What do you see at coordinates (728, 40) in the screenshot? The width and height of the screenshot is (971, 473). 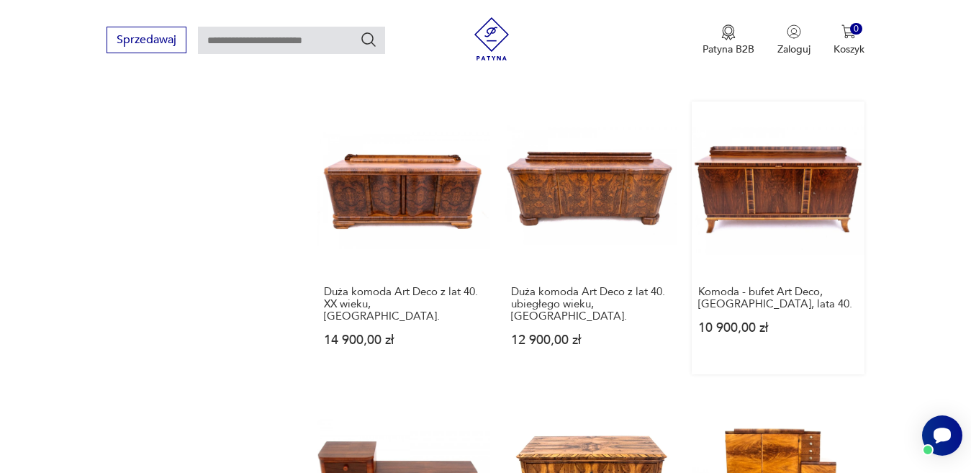 I see `button: Patyna B2B` at bounding box center [728, 40].